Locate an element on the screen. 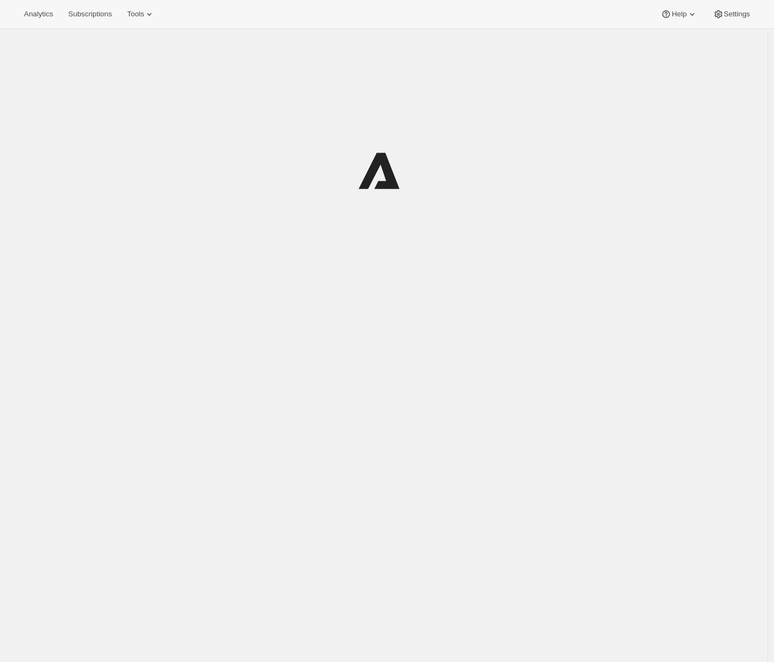 This screenshot has height=662, width=774. span: Analytics is located at coordinates (38, 14).